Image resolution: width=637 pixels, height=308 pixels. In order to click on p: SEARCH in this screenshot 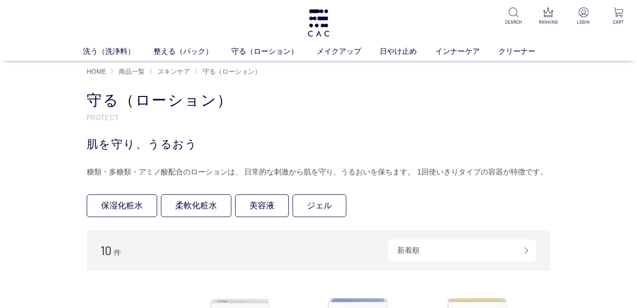, I will do `click(513, 22)`.